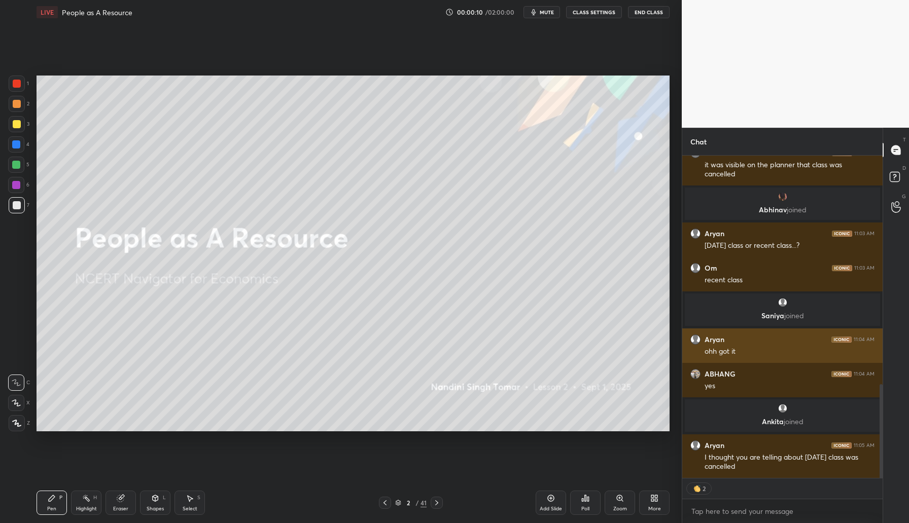  I want to click on div: 41, so click(423, 503).